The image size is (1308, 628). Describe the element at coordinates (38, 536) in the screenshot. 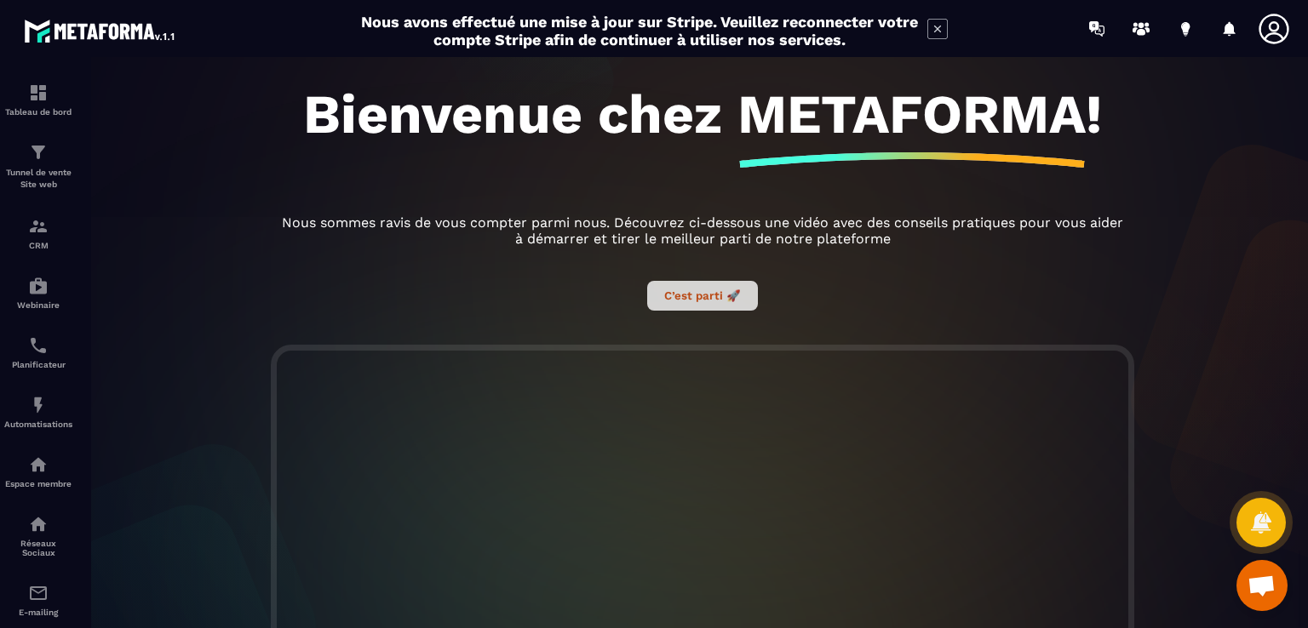

I see `a: social-networksocial-networkRéseaux Sociaux` at that location.